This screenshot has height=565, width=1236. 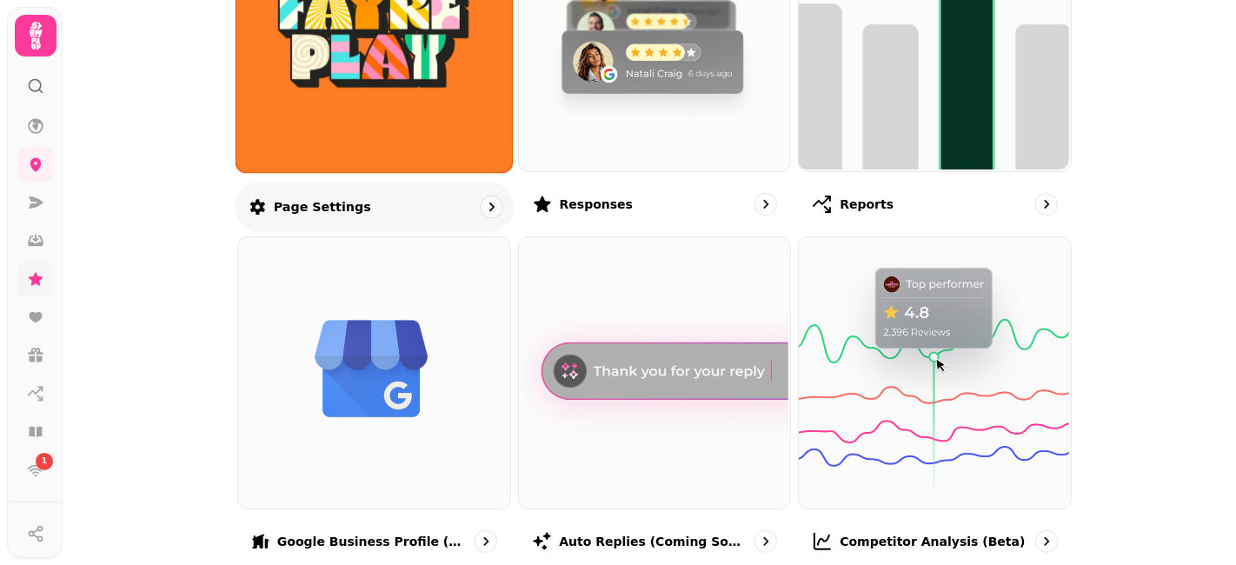 What do you see at coordinates (36, 470) in the screenshot?
I see `a: 1` at bounding box center [36, 470].